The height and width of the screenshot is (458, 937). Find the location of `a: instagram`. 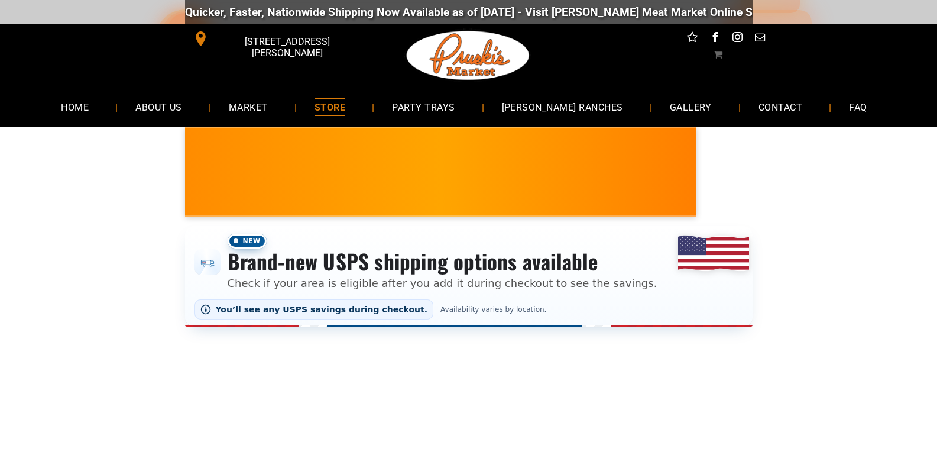

a: instagram is located at coordinates (737, 38).